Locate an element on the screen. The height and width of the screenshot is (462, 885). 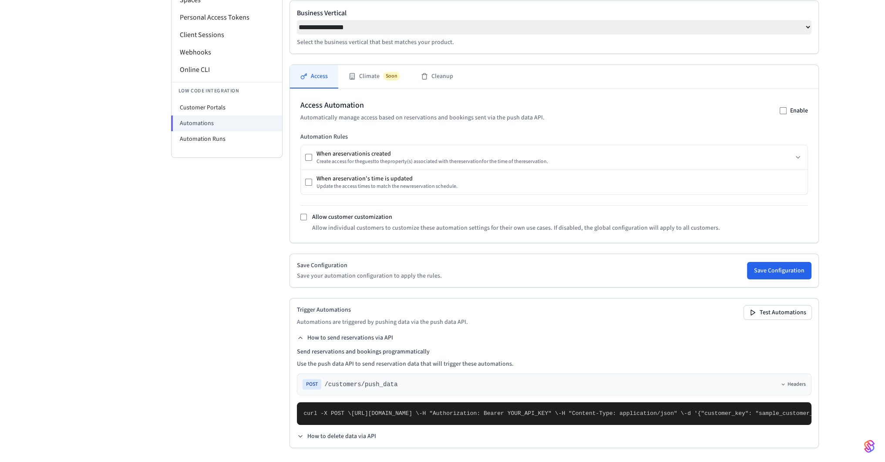
p: Automatically manage access based on reservations and bookings sent via the push data API. is located at coordinates (422, 118).